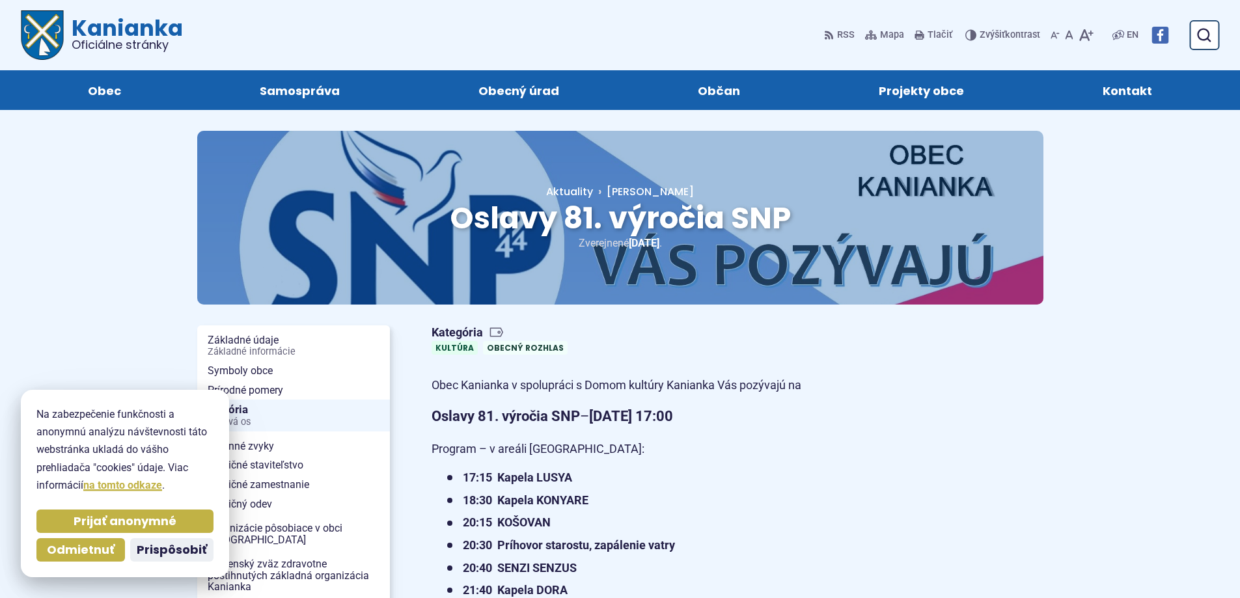  Describe the element at coordinates (122, 485) in the screenshot. I see `a: na tomto odkaze` at that location.